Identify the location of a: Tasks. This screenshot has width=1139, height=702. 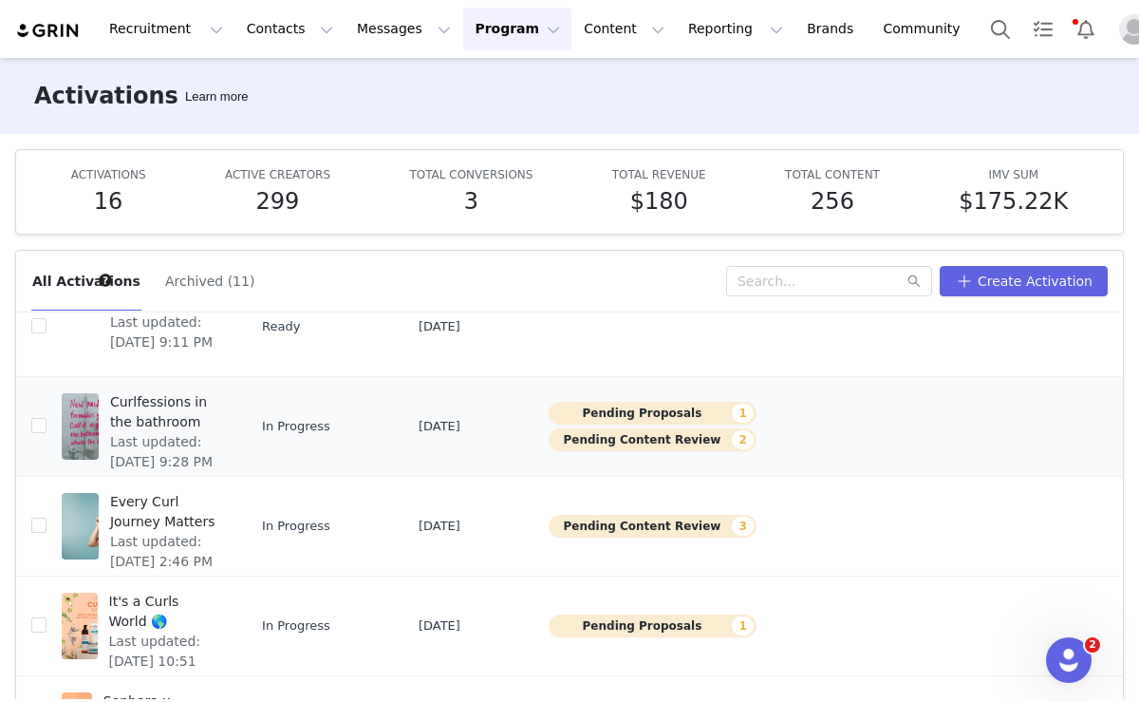
(1043, 28).